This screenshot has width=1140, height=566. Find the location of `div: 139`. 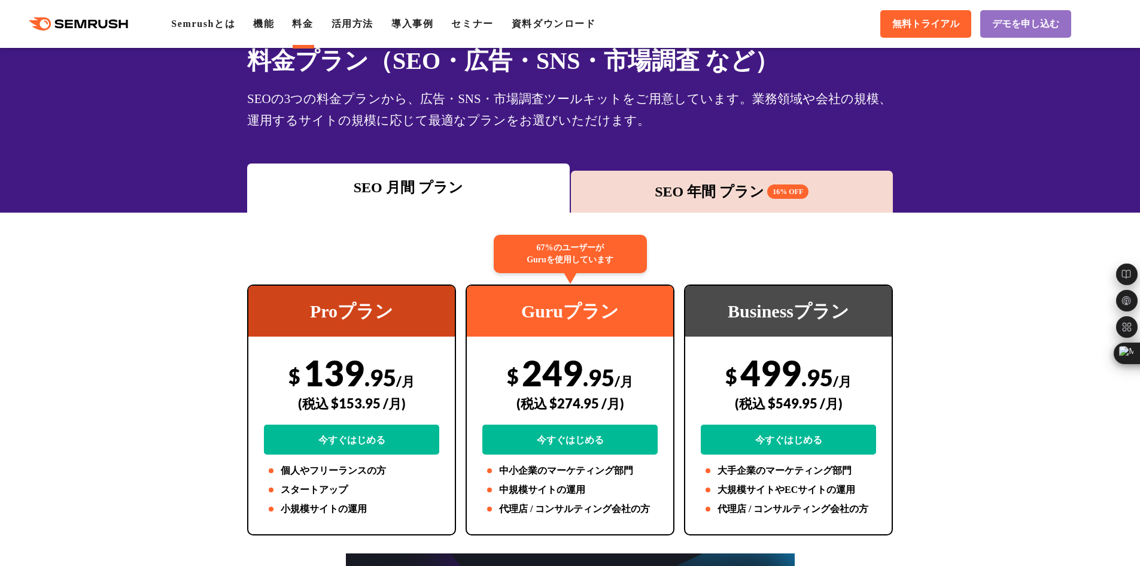

div: 139 is located at coordinates (351, 403).